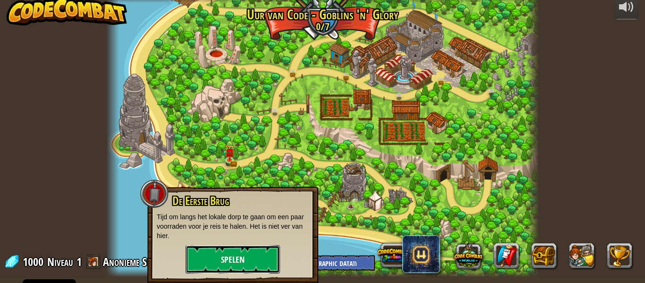 Image resolution: width=645 pixels, height=283 pixels. I want to click on img: portrait.png, so click(230, 153).